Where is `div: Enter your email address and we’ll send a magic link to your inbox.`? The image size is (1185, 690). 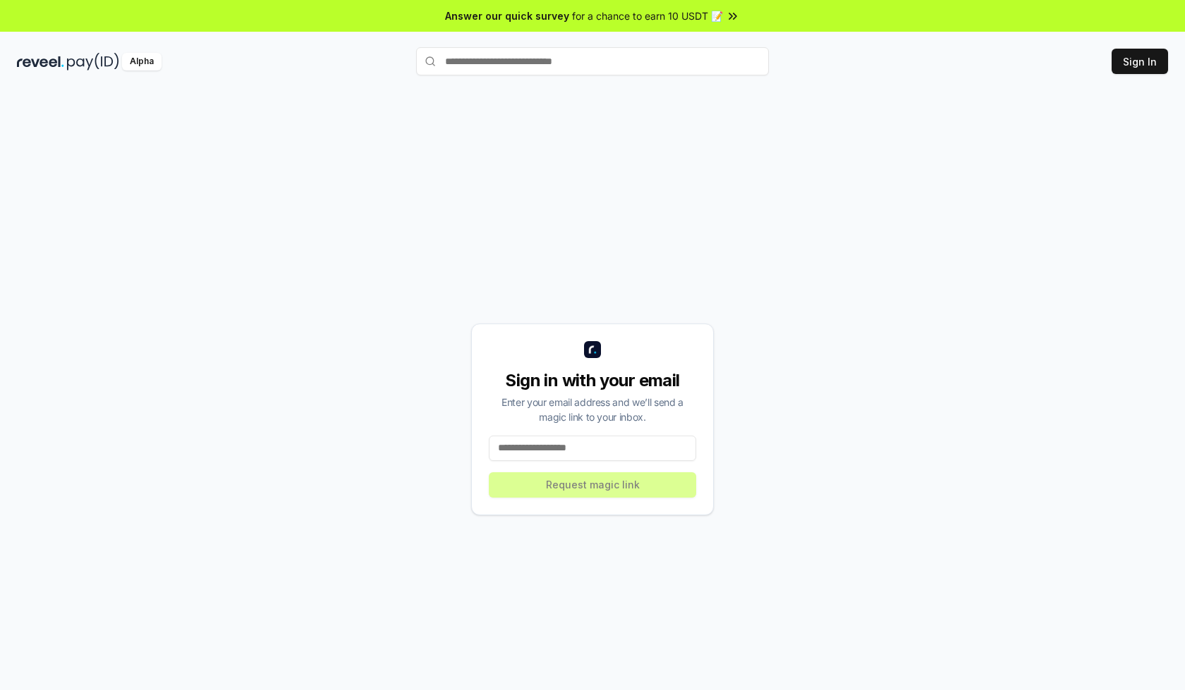 div: Enter your email address and we’ll send a magic link to your inbox. is located at coordinates (592, 410).